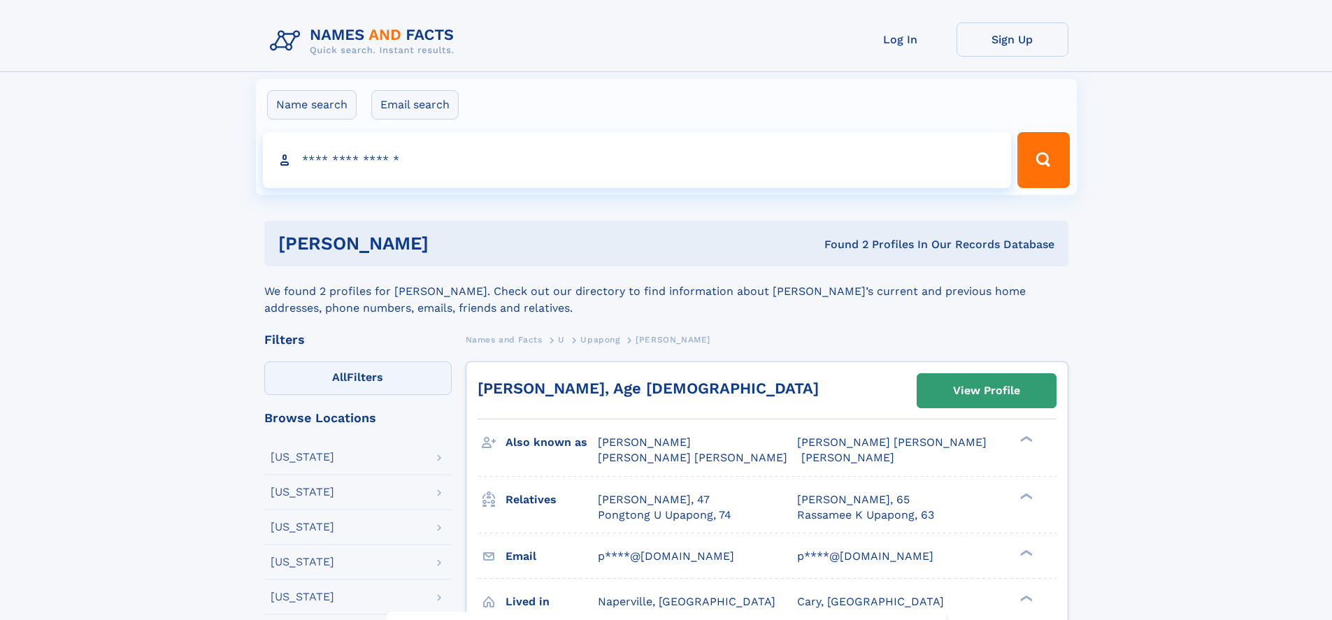 Image resolution: width=1332 pixels, height=620 pixels. I want to click on img: Logo Names and Facts, so click(365, 41).